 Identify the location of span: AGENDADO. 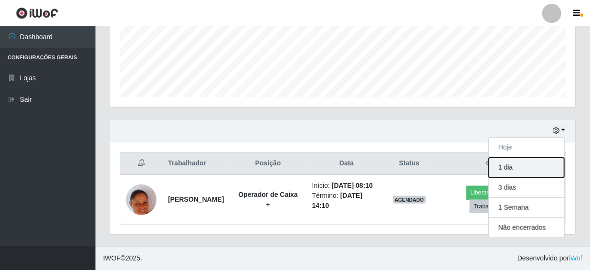
(410, 200).